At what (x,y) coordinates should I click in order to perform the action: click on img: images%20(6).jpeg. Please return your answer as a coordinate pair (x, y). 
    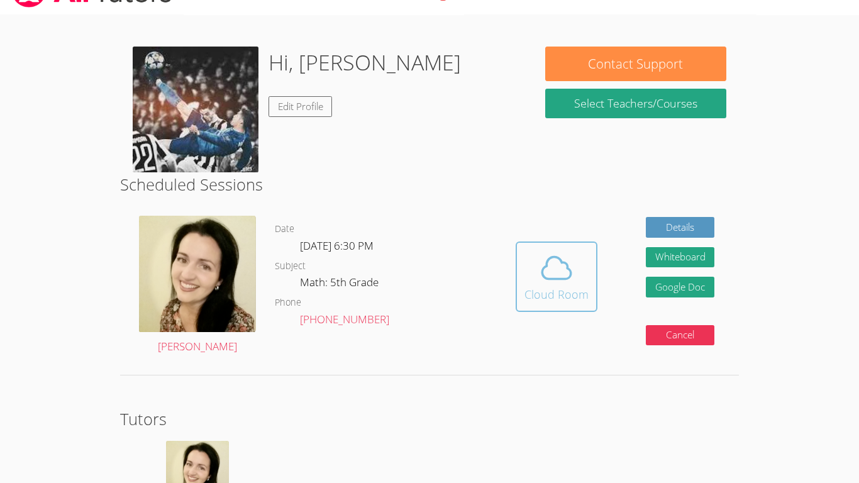
    Looking at the image, I should click on (196, 109).